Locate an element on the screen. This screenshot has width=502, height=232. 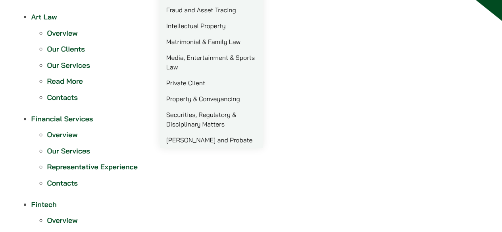
a: Intellectual Property is located at coordinates (211, 26).